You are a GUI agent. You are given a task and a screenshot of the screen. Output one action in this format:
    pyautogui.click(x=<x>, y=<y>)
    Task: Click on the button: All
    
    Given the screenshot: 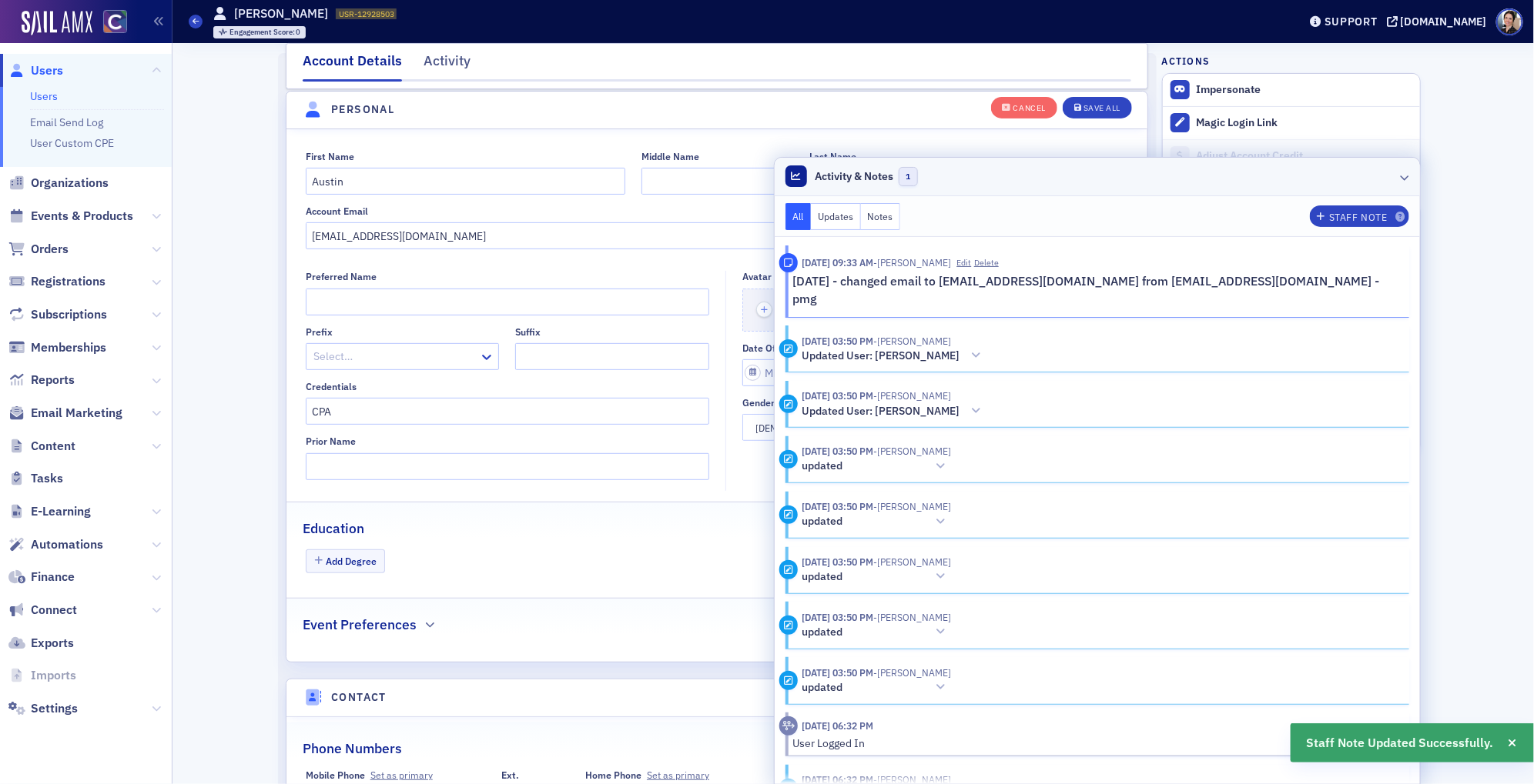 What is the action you would take?
    pyautogui.click(x=798, y=216)
    